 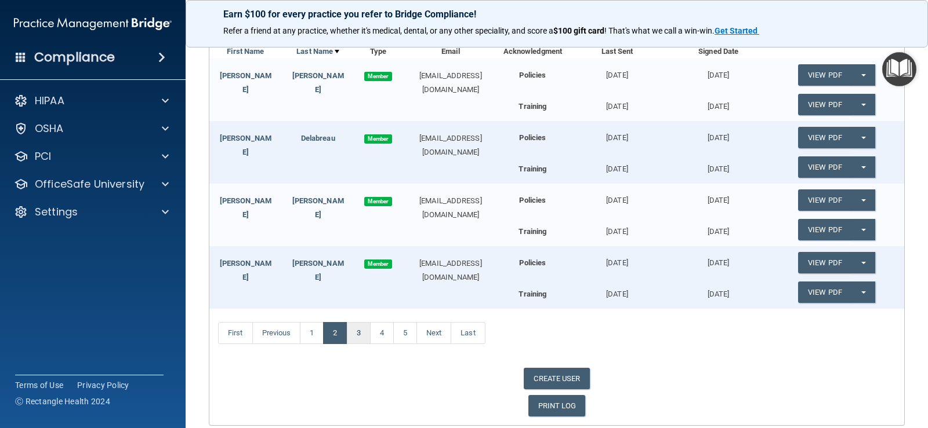 I want to click on strong: $100 gift card, so click(x=579, y=31).